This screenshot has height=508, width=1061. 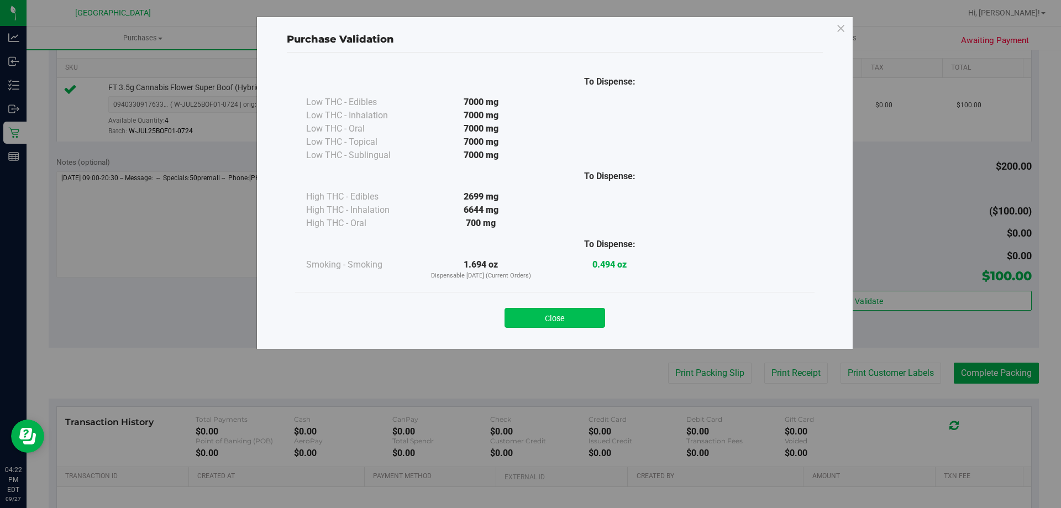 I want to click on strong: 0.494 oz, so click(x=610, y=264).